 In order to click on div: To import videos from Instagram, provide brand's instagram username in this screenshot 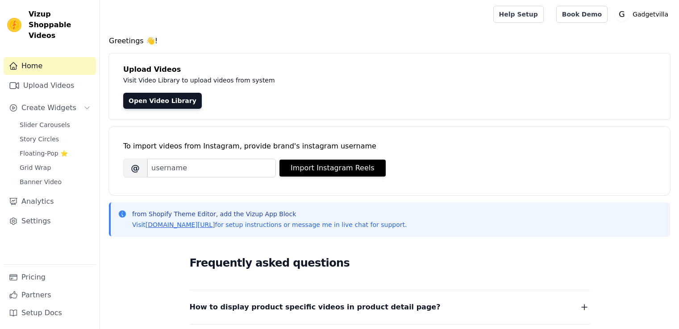, I will do `click(389, 146)`.